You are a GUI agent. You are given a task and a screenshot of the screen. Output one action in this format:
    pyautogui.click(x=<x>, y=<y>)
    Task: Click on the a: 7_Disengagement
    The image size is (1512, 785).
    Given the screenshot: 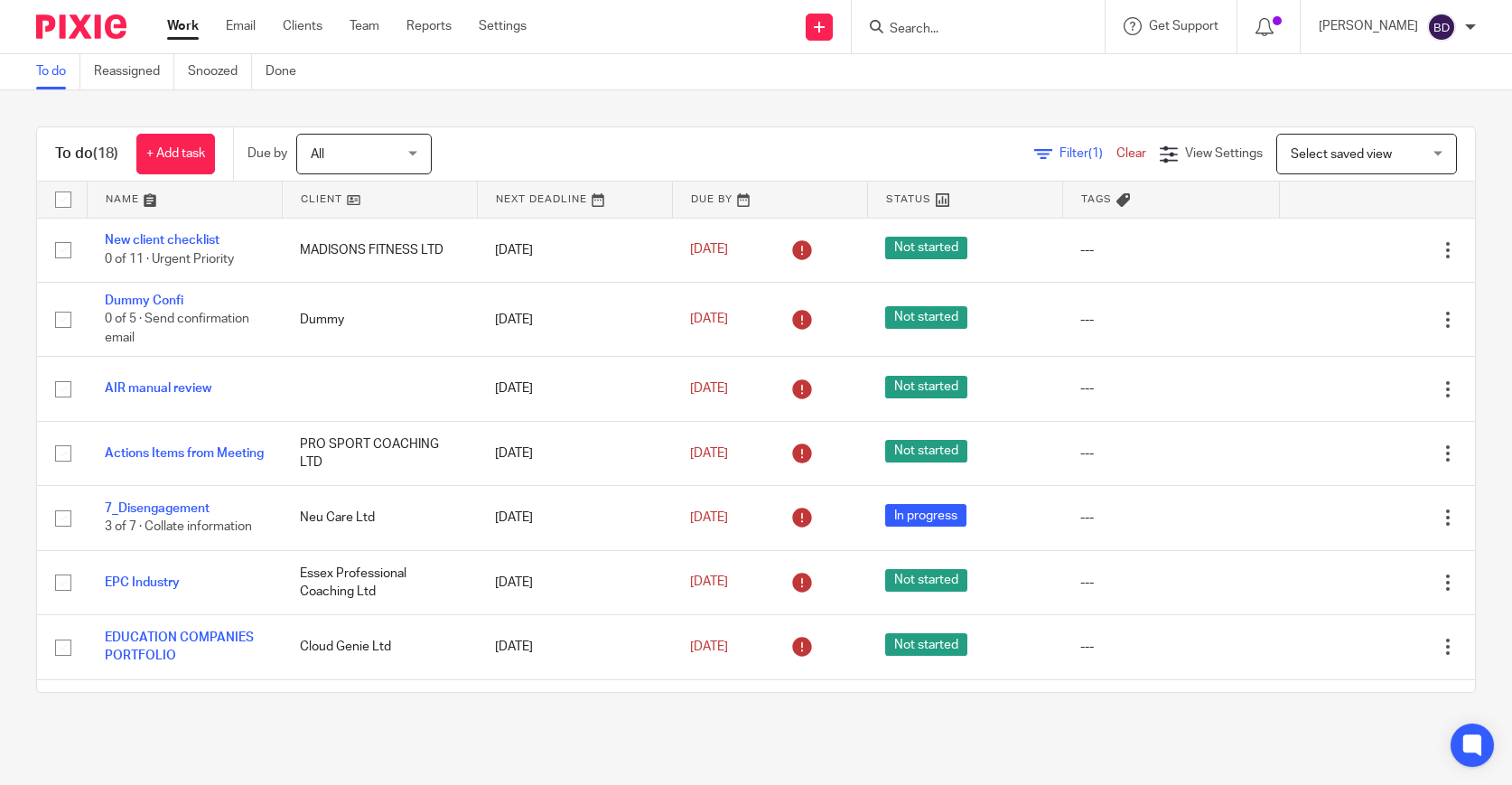 What is the action you would take?
    pyautogui.click(x=157, y=509)
    